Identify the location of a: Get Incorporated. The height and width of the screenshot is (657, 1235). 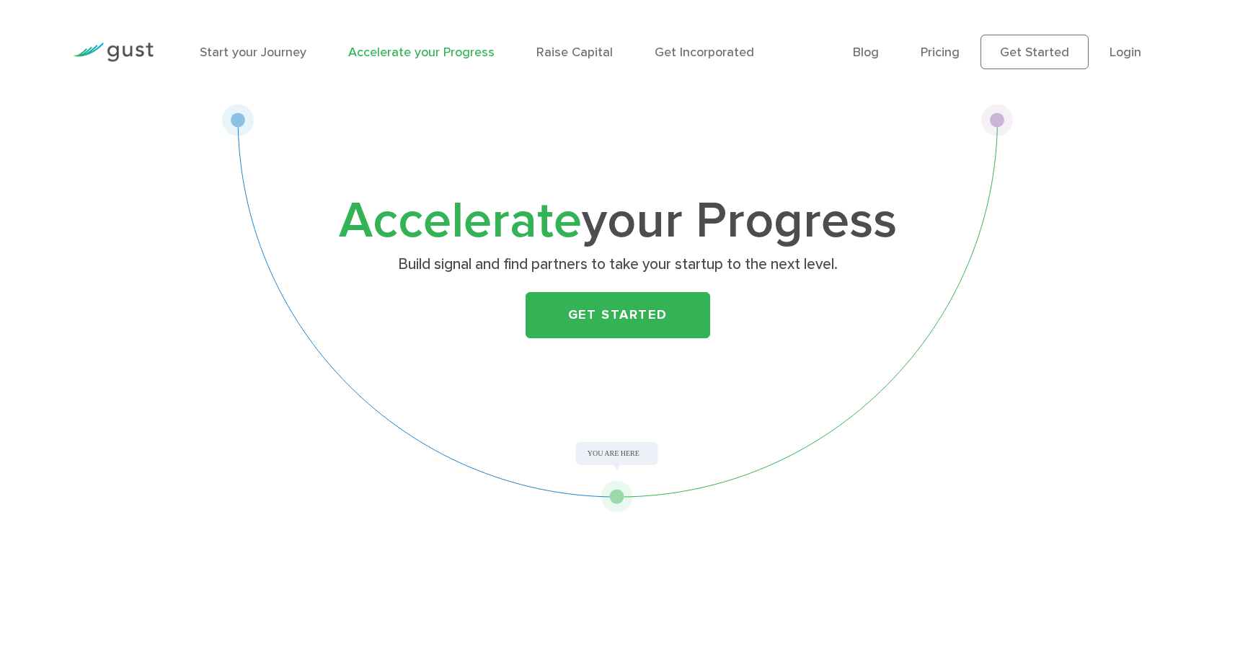
(704, 52).